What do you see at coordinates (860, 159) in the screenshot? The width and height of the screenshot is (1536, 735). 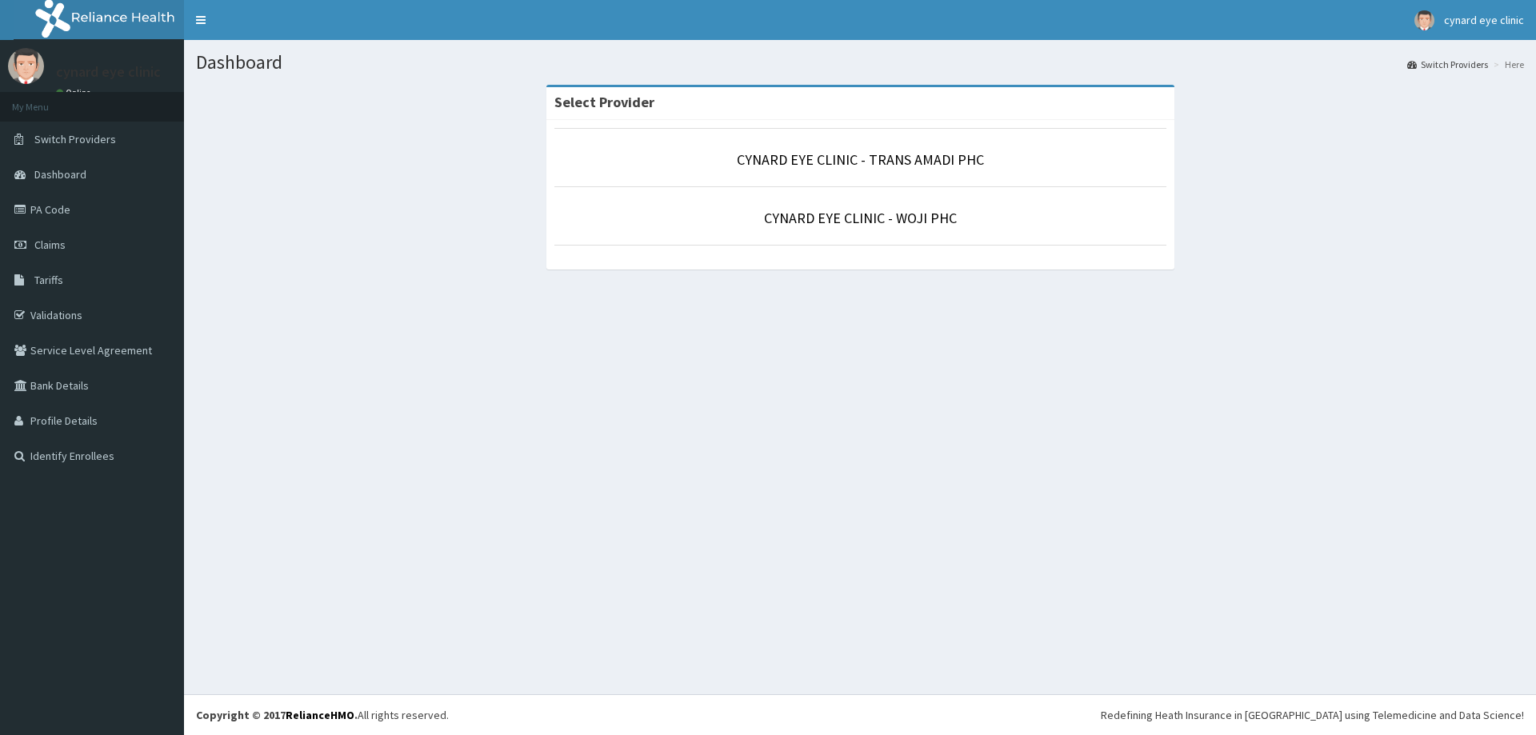 I see `a: CYNARD EYE CLINIC - TRANS AMADI PHC` at bounding box center [860, 159].